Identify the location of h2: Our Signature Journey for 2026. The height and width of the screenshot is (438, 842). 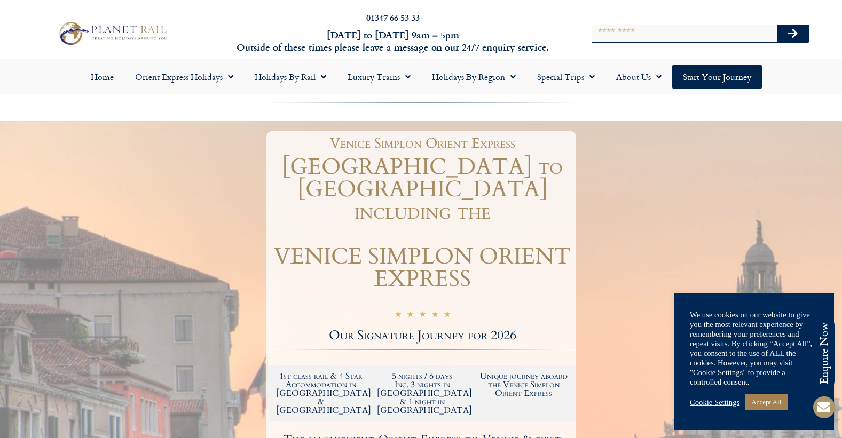
(422, 336).